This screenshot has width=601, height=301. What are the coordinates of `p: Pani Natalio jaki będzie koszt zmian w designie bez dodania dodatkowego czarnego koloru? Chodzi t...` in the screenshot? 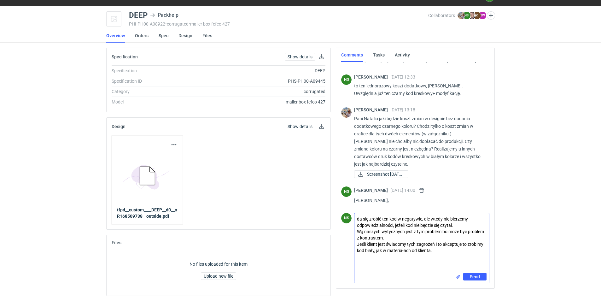 It's located at (419, 141).